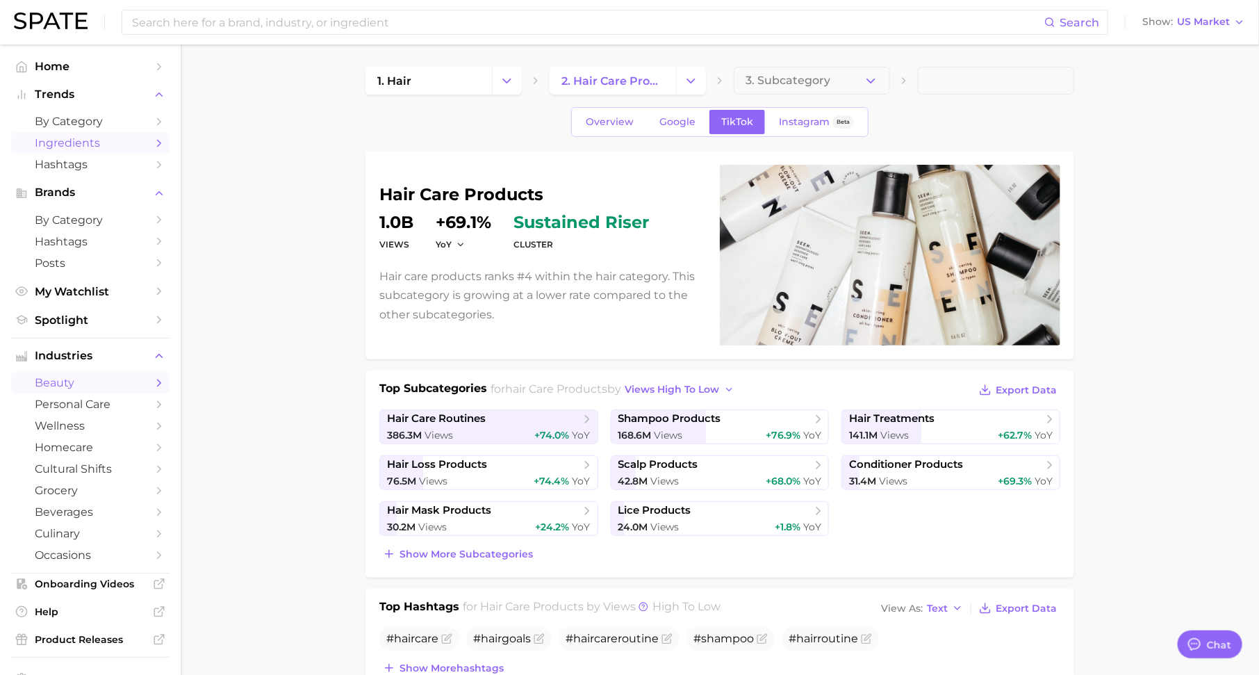  What do you see at coordinates (541, 195) in the screenshot?
I see `h1: hair care products` at bounding box center [541, 195].